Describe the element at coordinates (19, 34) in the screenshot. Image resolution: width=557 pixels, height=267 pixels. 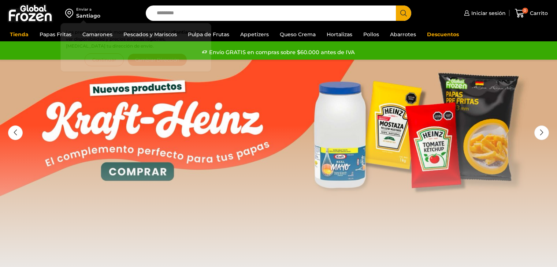
I see `a: Tienda` at that location.